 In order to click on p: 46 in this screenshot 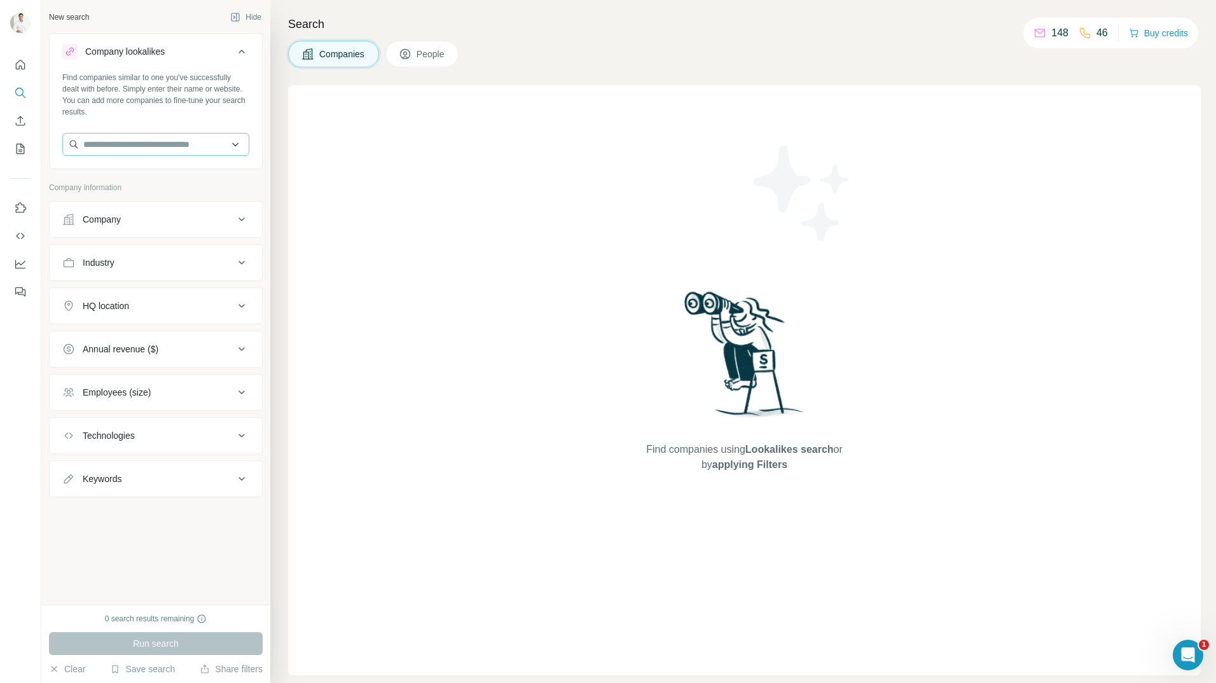, I will do `click(1103, 33)`.